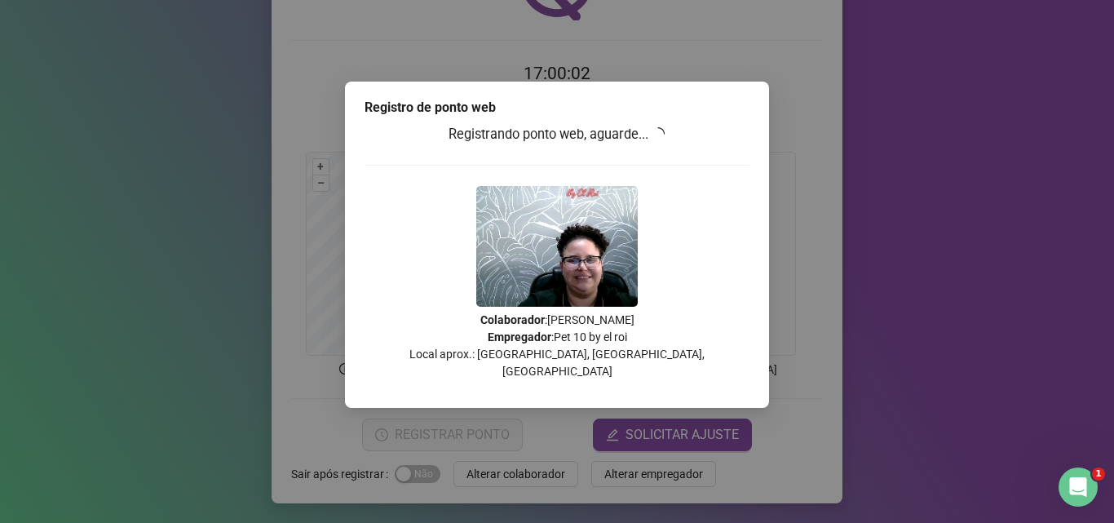  Describe the element at coordinates (557, 108) in the screenshot. I see `div: Registro de ponto web` at that location.